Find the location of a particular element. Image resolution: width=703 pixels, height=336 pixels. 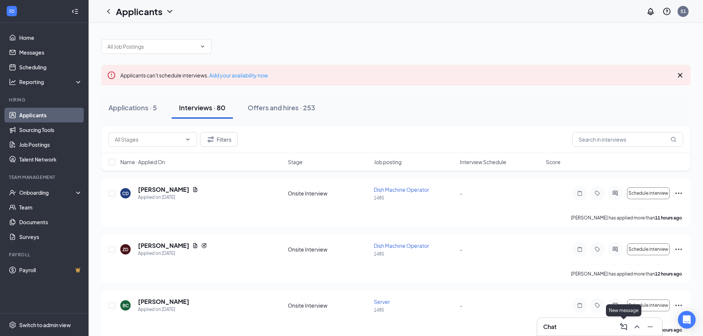

a: Job Postings is located at coordinates (51, 145).